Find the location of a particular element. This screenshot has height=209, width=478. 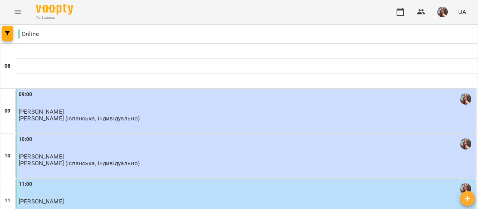

button: Menu is located at coordinates (18, 12).